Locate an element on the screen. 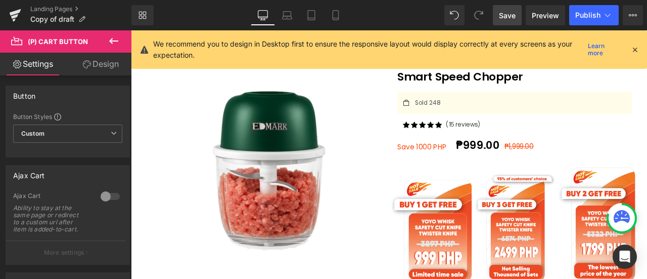  button: Publish is located at coordinates (594, 15).